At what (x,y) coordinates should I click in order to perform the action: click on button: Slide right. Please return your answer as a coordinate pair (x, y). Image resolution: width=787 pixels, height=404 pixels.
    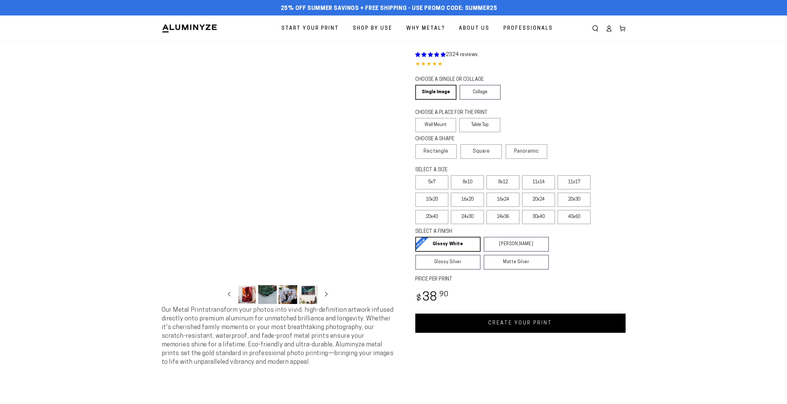
    Looking at the image, I should click on (326, 294).